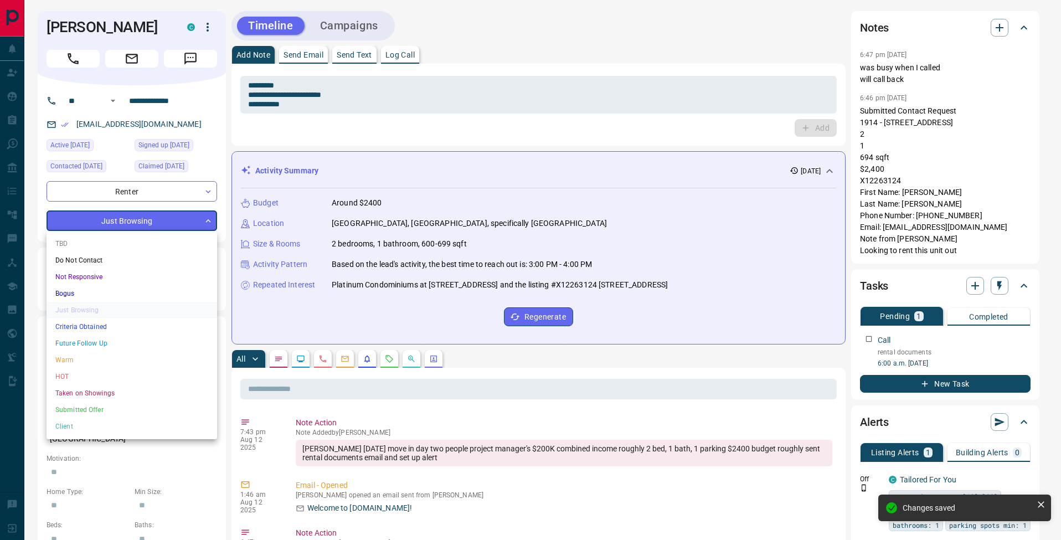 The image size is (1061, 540). I want to click on li: Client, so click(132, 426).